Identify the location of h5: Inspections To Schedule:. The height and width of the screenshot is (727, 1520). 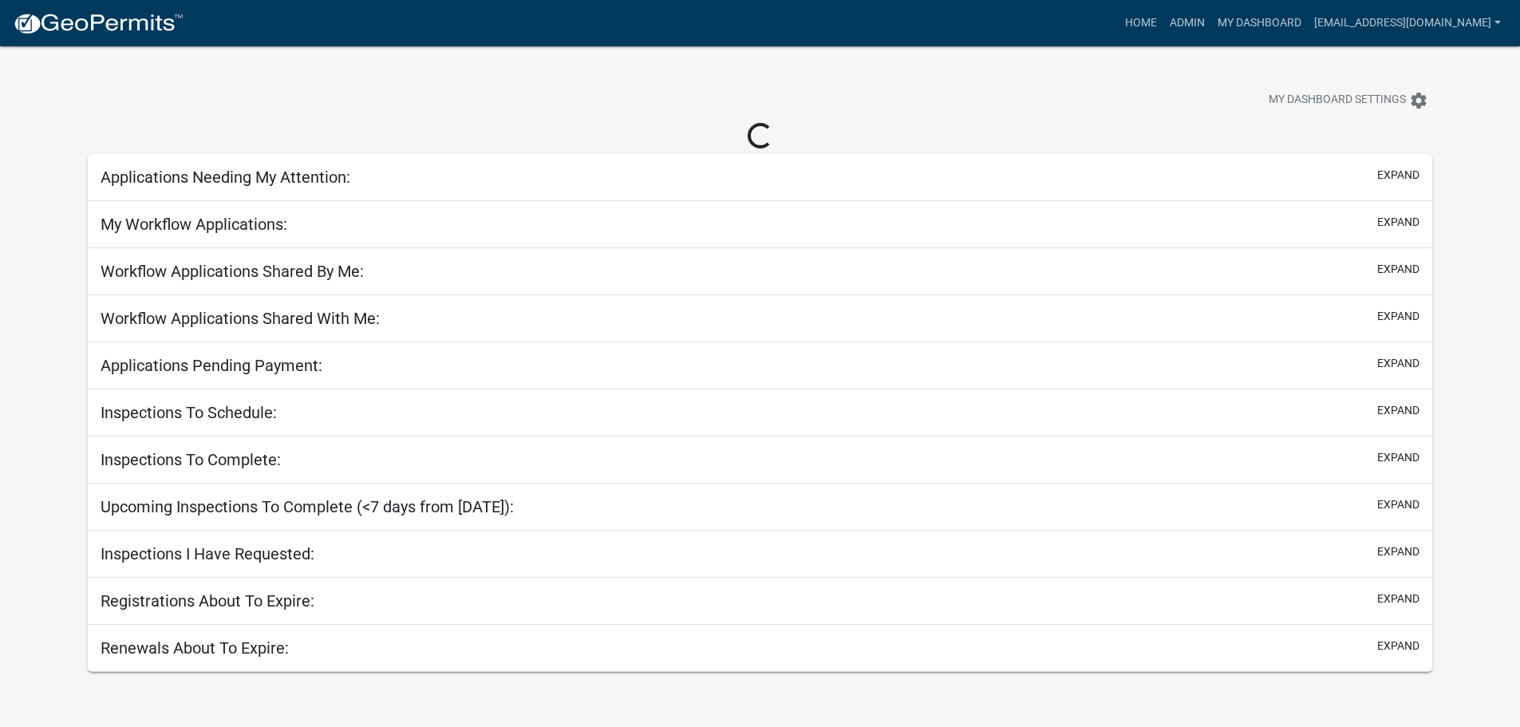
(188, 413).